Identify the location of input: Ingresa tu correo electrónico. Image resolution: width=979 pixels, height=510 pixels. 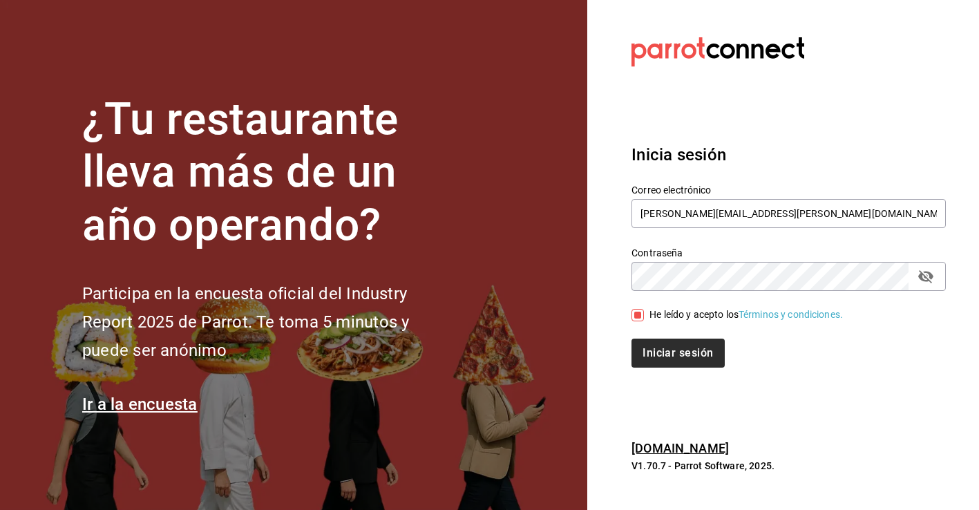
(788, 213).